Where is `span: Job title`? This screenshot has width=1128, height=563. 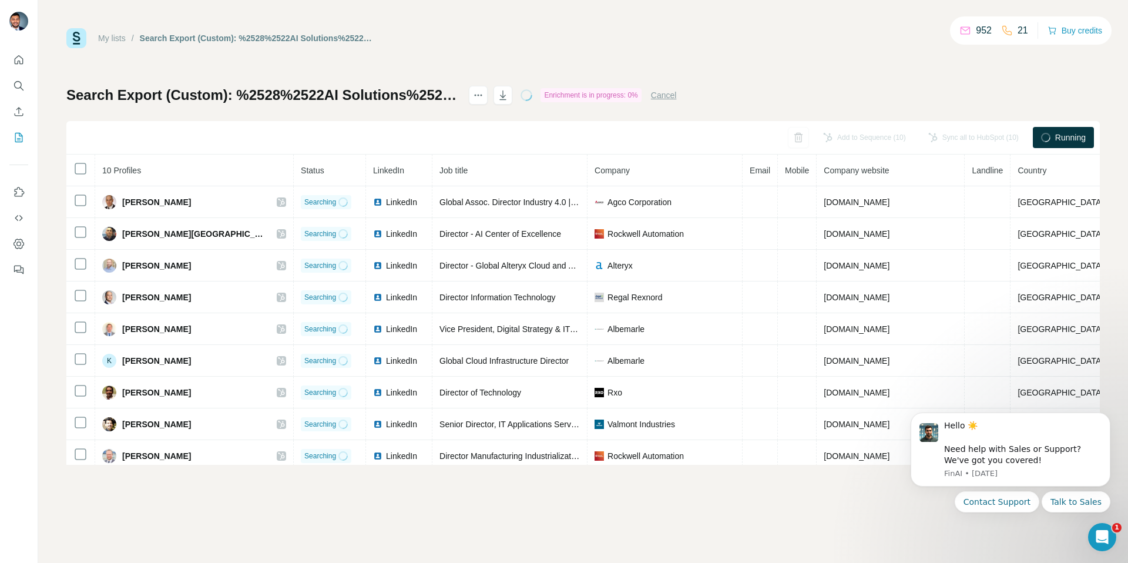
span: Job title is located at coordinates (454, 170).